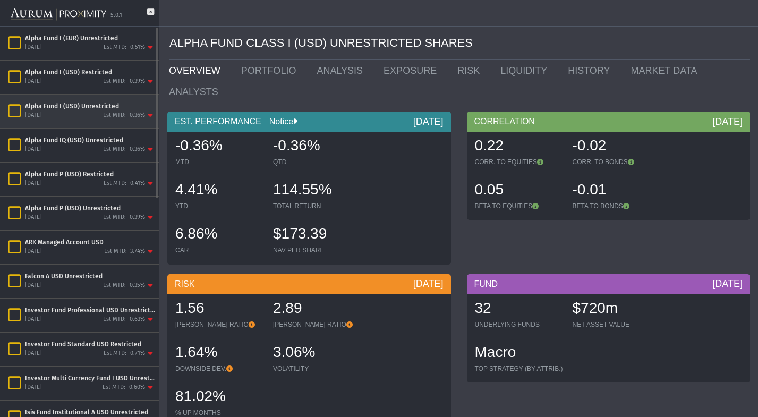 Image resolution: width=758 pixels, height=417 pixels. I want to click on div: DOWNSIDE DEV., so click(219, 368).